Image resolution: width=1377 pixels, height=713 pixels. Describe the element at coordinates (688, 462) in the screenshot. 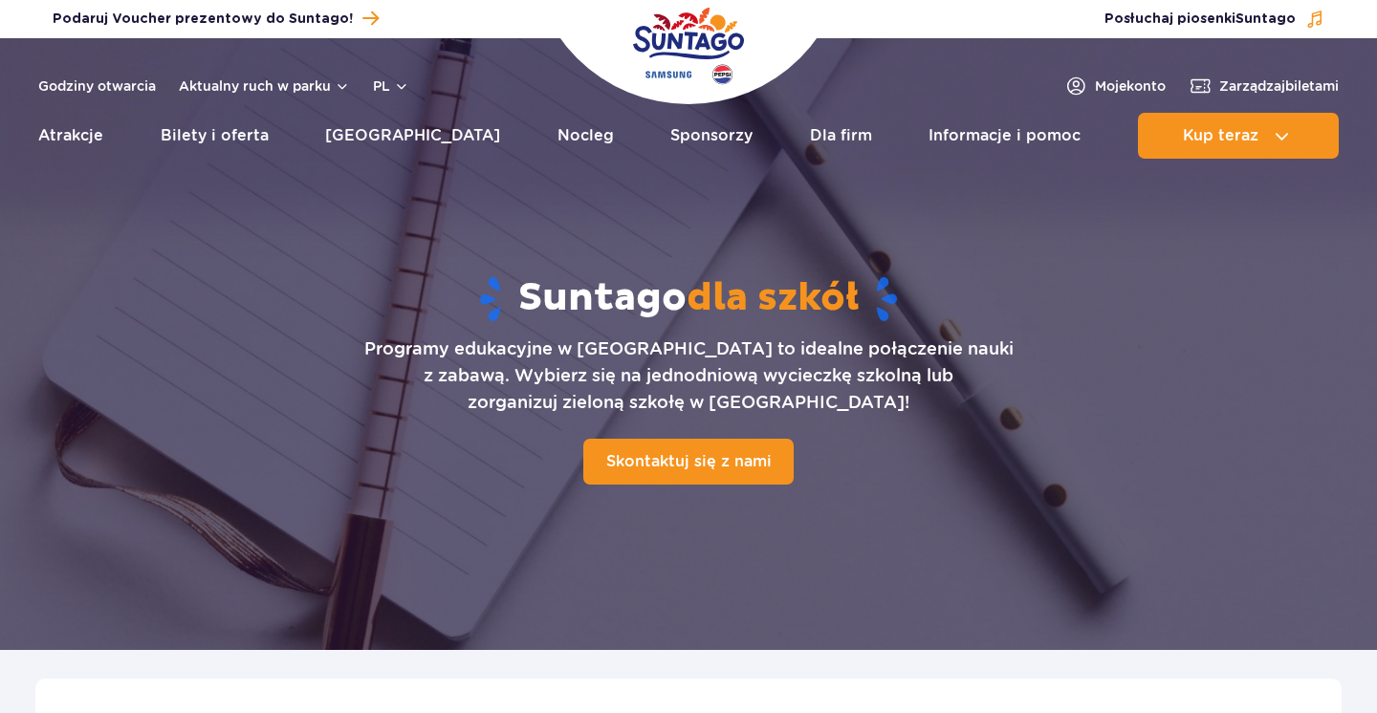

I see `a: Skontaktuj się z nami` at that location.